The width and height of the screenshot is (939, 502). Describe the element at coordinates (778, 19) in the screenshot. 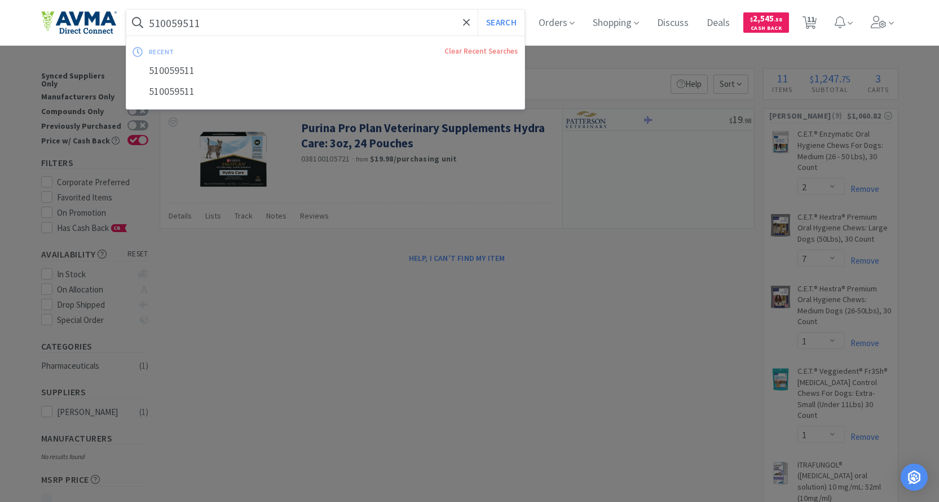

I see `span: . 58` at that location.